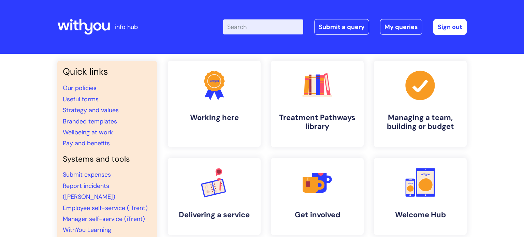 The image size is (524, 237). I want to click on h4: Working here, so click(214, 118).